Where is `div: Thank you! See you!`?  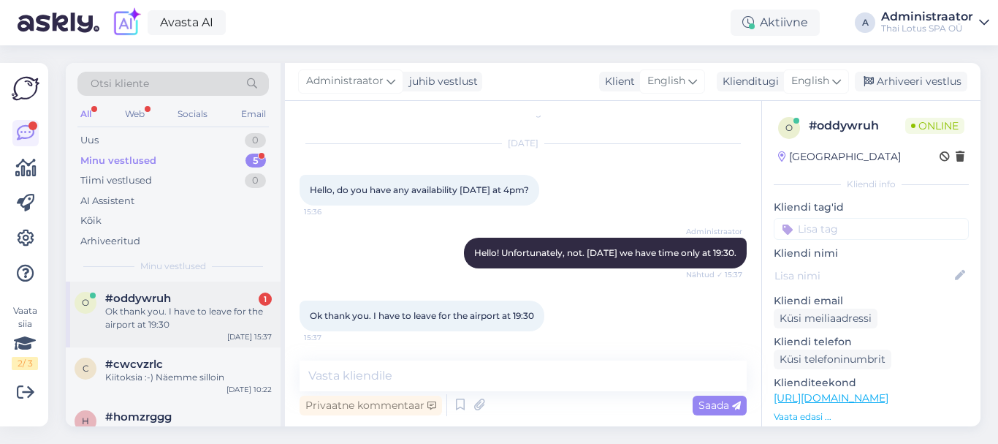
div: Thank you! See you! is located at coordinates (189, 430).